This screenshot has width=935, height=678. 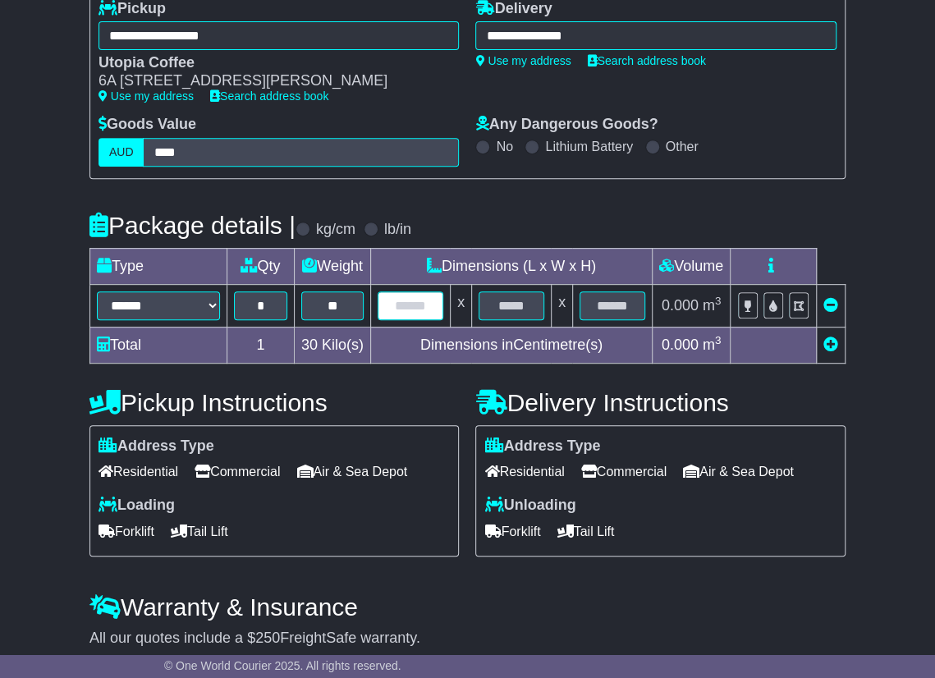 I want to click on td: Qty, so click(x=260, y=266).